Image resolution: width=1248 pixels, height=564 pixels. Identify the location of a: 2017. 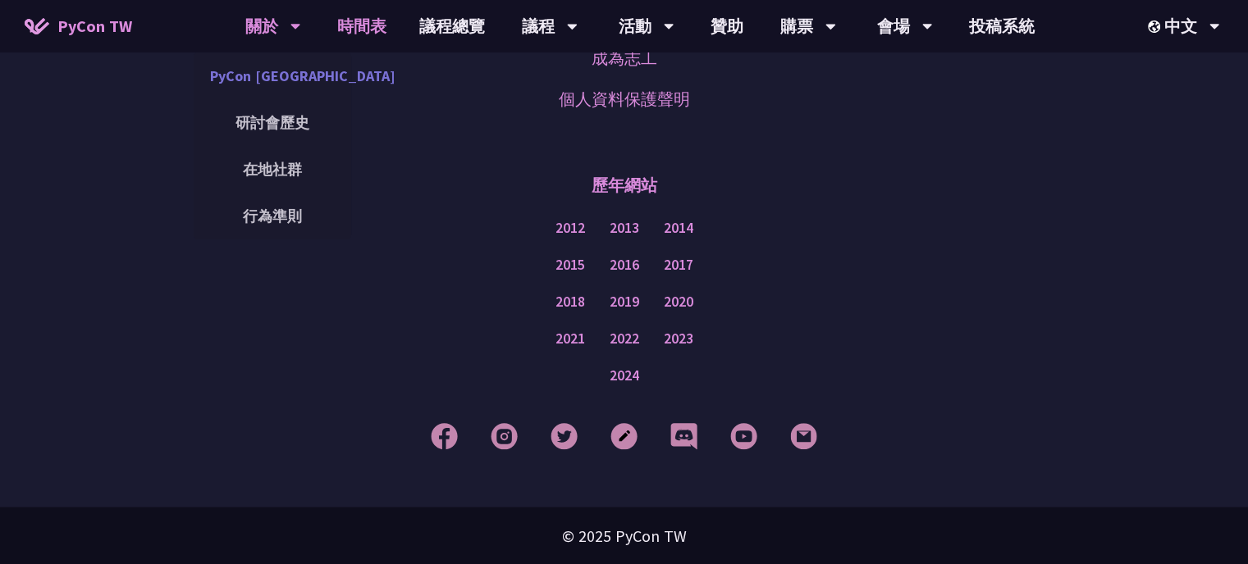
(678, 264).